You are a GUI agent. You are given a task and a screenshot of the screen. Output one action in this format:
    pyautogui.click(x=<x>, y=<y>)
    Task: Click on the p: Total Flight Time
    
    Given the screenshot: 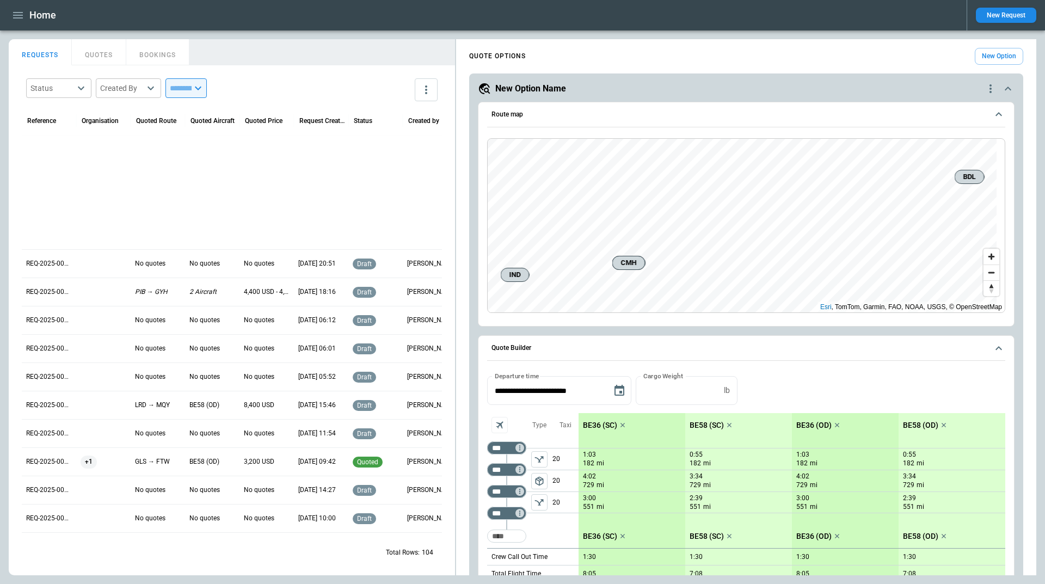 What is the action you would take?
    pyautogui.click(x=516, y=574)
    